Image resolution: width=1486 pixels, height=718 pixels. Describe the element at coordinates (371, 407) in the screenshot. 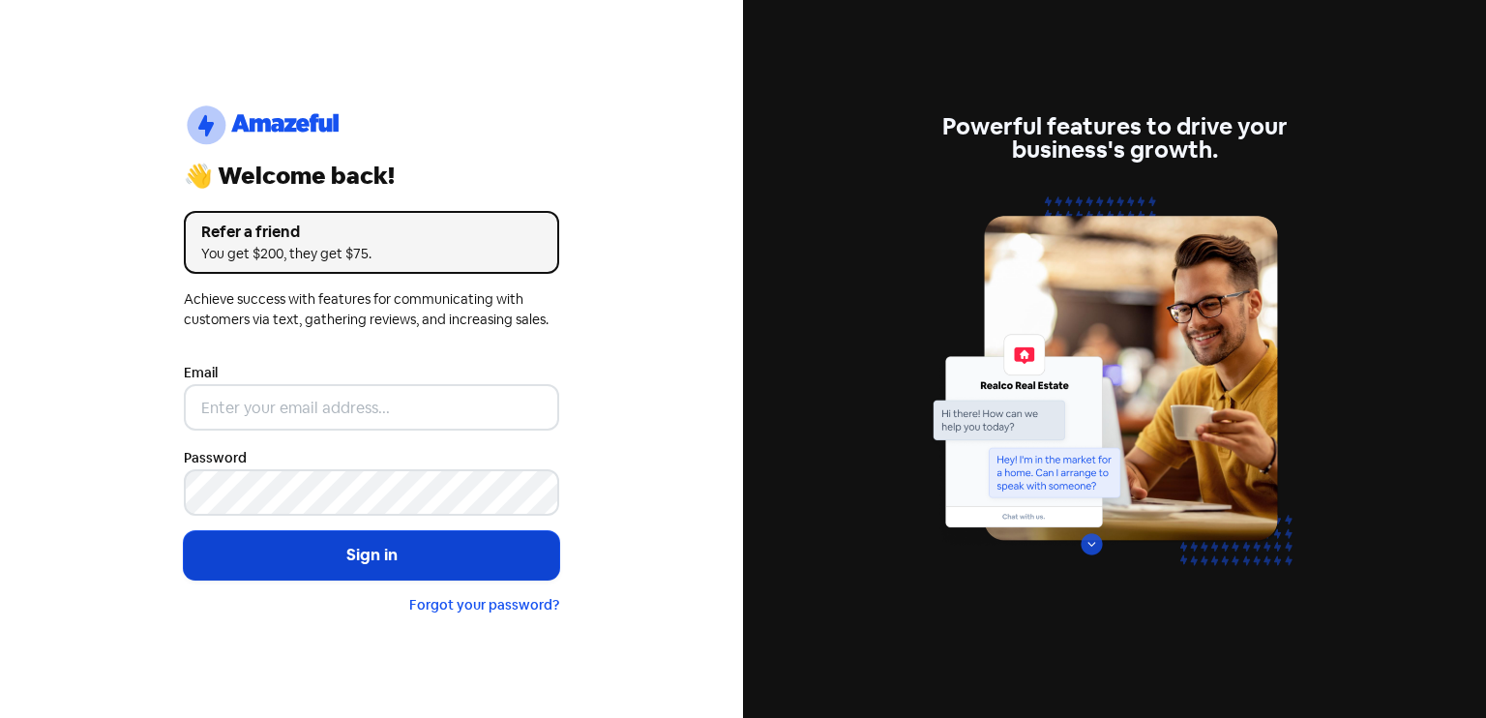

I see `input: Enter your email address...` at that location.